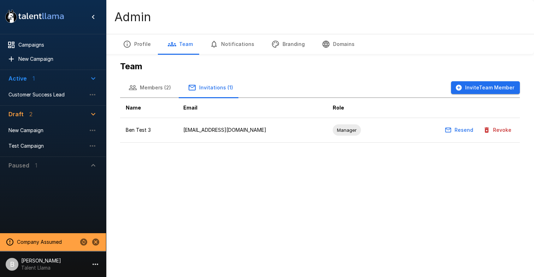  I want to click on button: Notifications, so click(232, 44).